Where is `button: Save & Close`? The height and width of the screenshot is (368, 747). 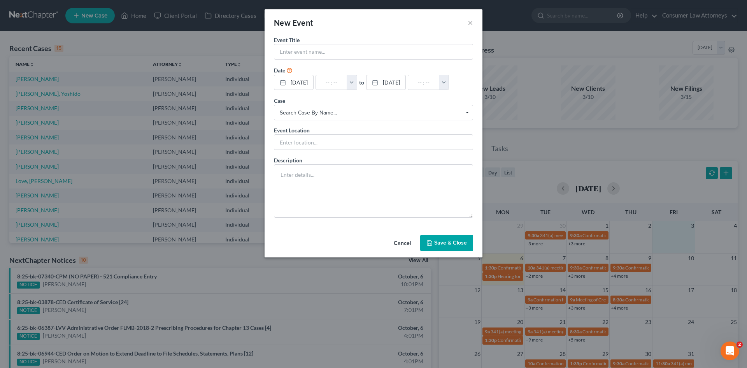
button: Save & Close is located at coordinates (447, 243).